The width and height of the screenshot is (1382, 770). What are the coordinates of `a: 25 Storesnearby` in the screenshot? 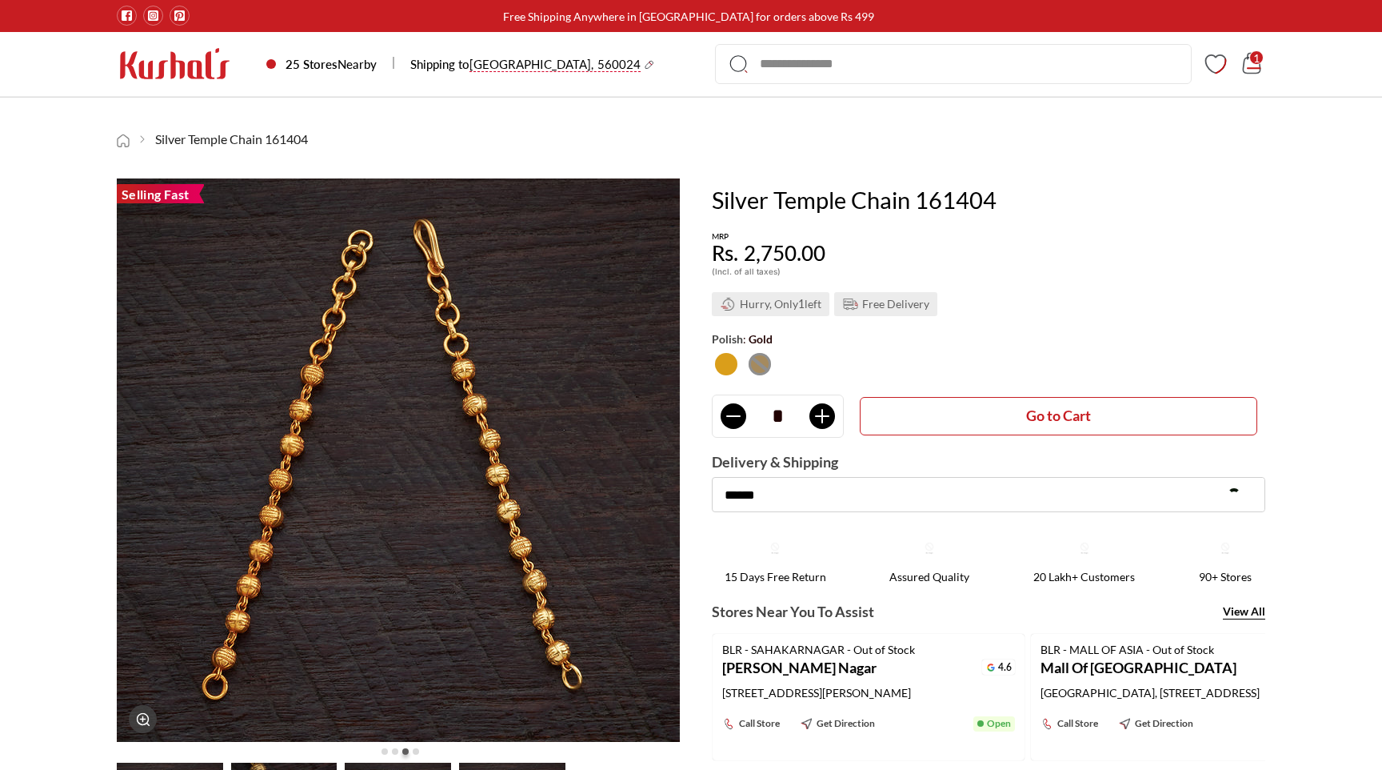 It's located at (322, 64).